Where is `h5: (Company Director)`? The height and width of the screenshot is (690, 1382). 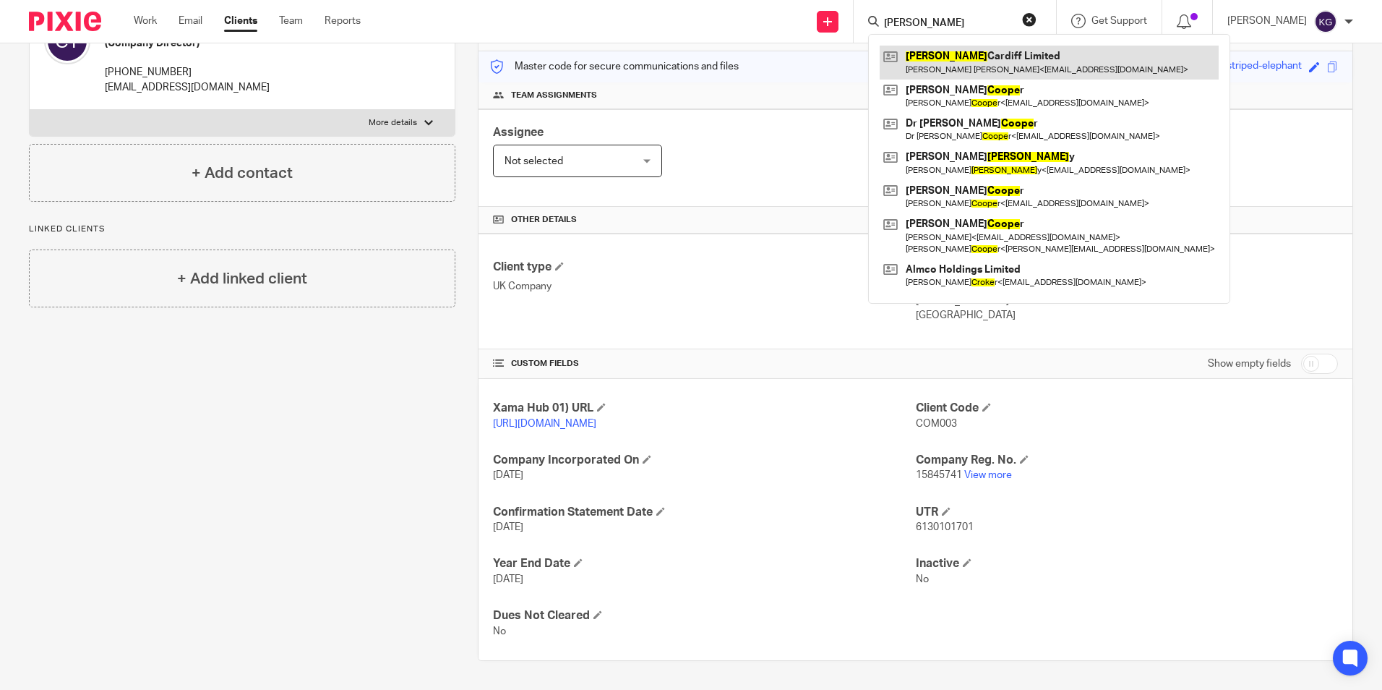 h5: (Company Director) is located at coordinates (187, 43).